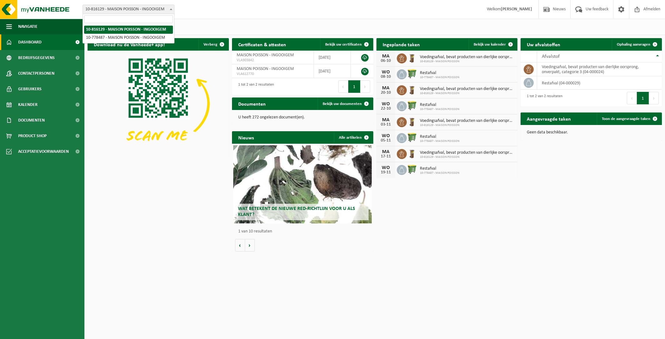 The width and height of the screenshot is (665, 339). What do you see at coordinates (213, 44) in the screenshot?
I see `button: Verberg` at bounding box center [213, 44].